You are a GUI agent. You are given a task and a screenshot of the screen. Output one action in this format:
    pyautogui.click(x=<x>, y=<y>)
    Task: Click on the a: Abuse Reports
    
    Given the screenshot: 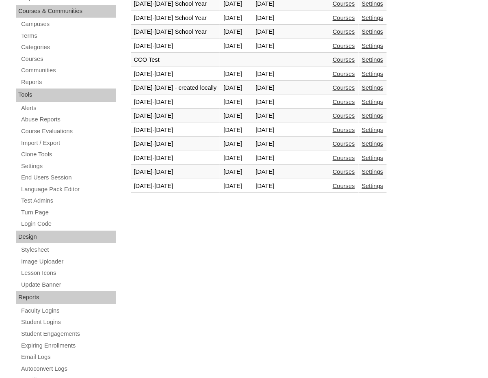 What is the action you would take?
    pyautogui.click(x=68, y=119)
    